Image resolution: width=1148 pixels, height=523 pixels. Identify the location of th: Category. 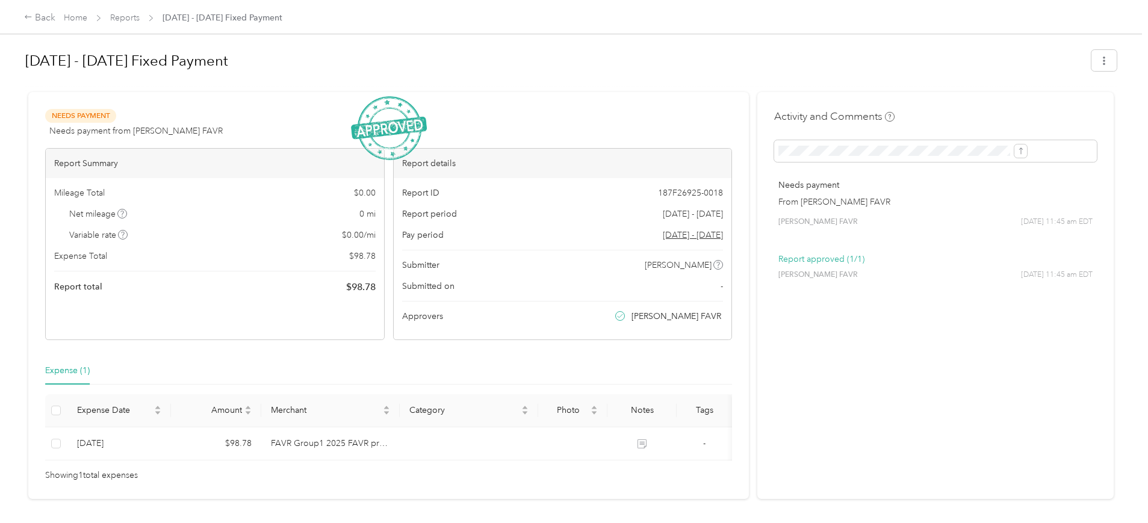
(469, 410).